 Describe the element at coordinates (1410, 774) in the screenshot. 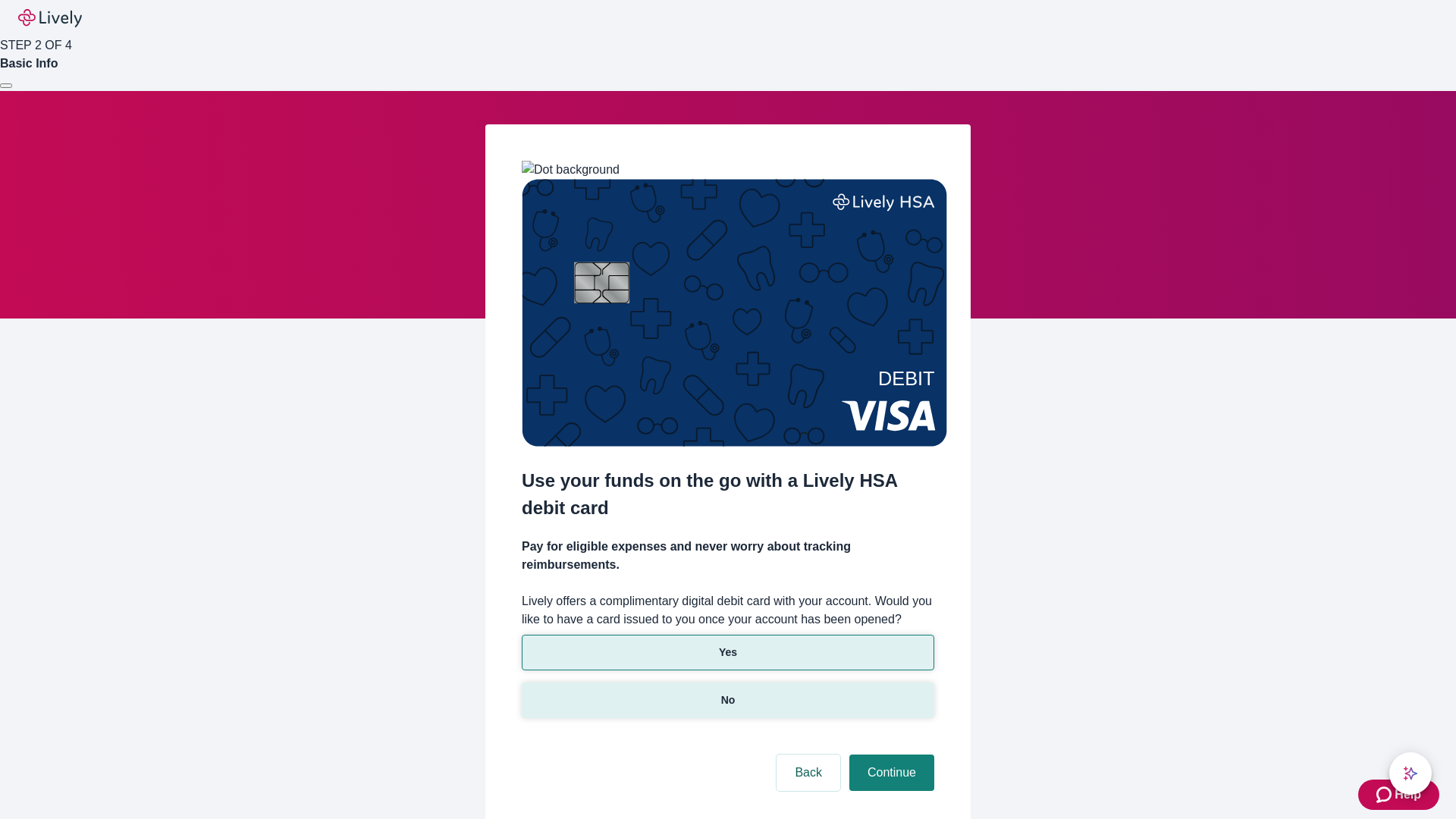

I see `button: chat` at that location.